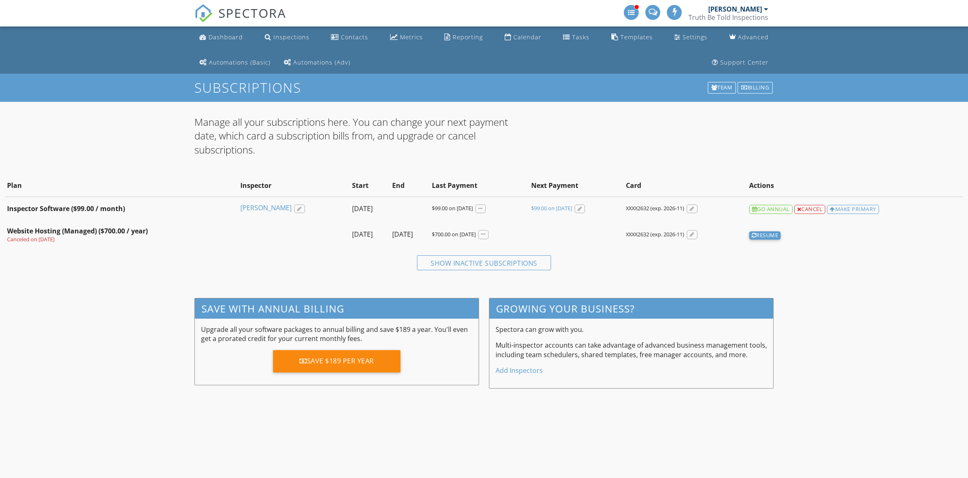 The width and height of the screenshot is (968, 478). I want to click on div: Advanced, so click(753, 37).